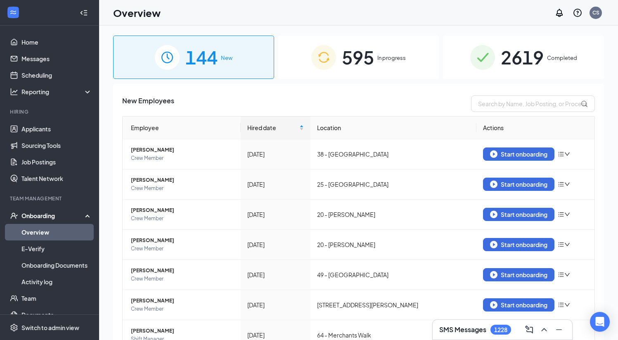  What do you see at coordinates (529, 329) in the screenshot?
I see `button: ComposeMessage` at bounding box center [529, 329].